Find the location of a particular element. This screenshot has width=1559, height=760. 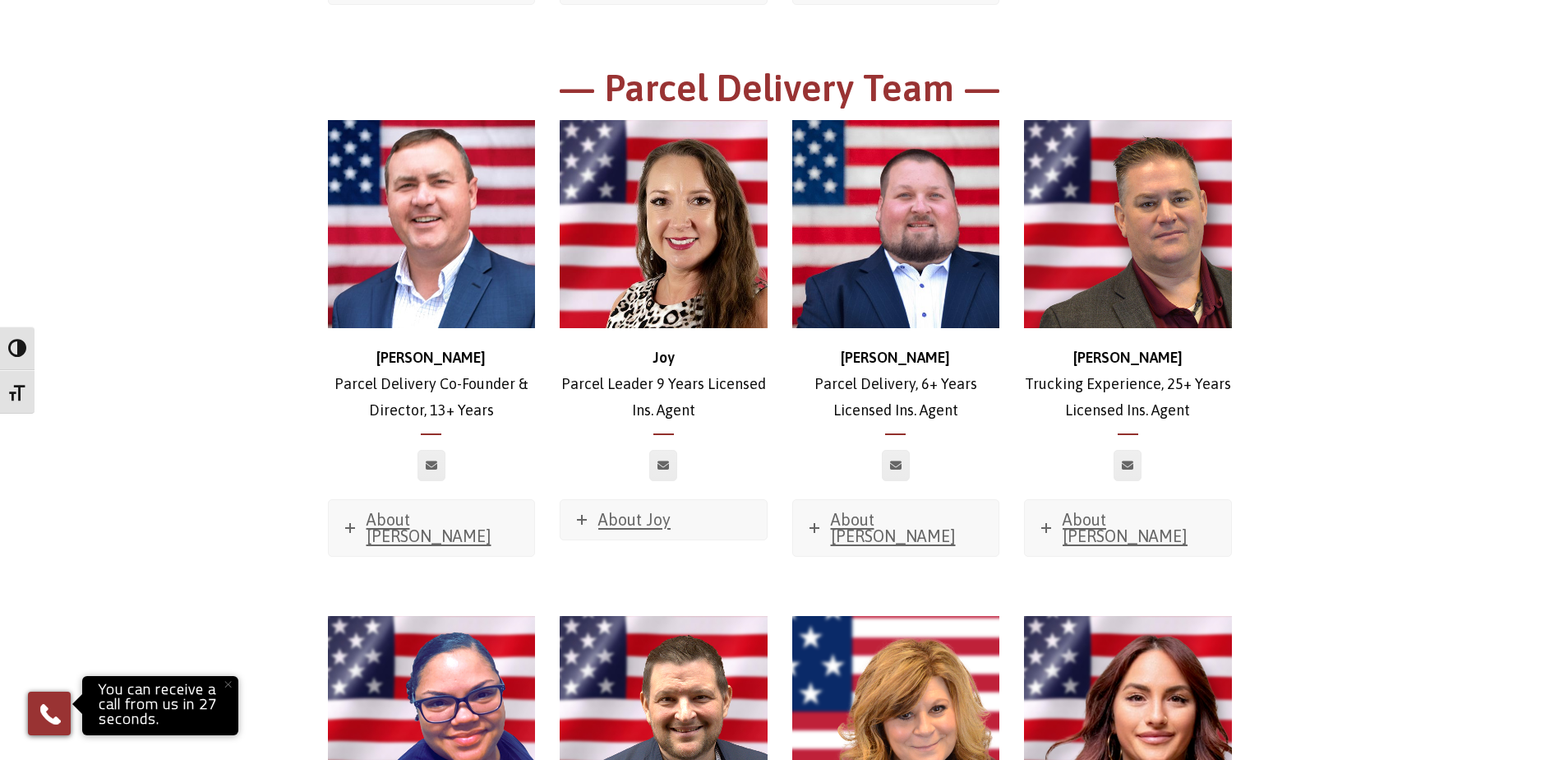

span: About Joy is located at coordinates (635, 519).